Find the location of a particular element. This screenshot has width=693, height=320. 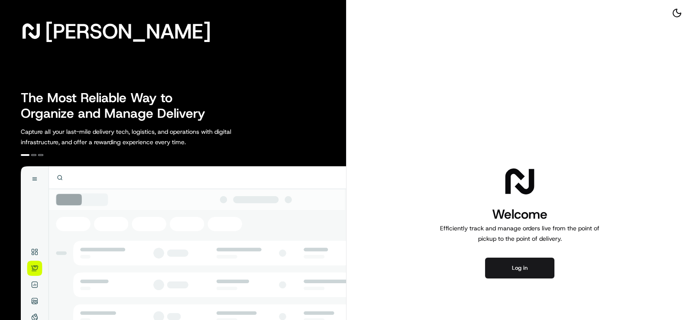

p: Efficiently track and manage orders live from the point of pickup to the point of delivery. is located at coordinates (520, 234).